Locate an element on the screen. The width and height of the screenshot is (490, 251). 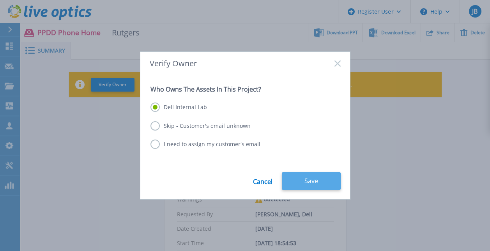
a: Cancel is located at coordinates (263, 181).